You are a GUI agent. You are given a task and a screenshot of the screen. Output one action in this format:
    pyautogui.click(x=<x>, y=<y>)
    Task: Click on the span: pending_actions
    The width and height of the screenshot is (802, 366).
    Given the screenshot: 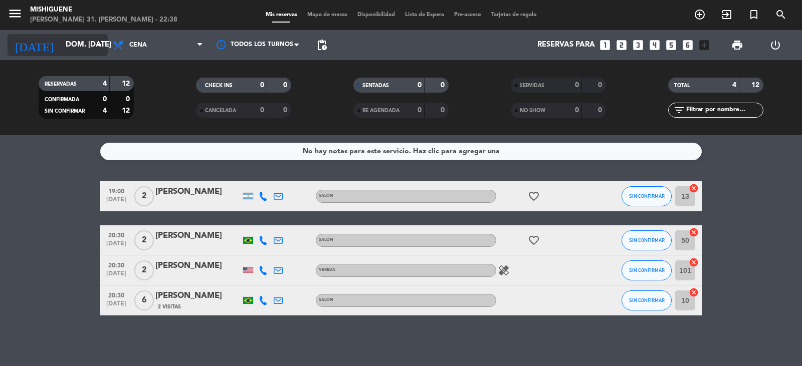 What is the action you would take?
    pyautogui.click(x=322, y=45)
    